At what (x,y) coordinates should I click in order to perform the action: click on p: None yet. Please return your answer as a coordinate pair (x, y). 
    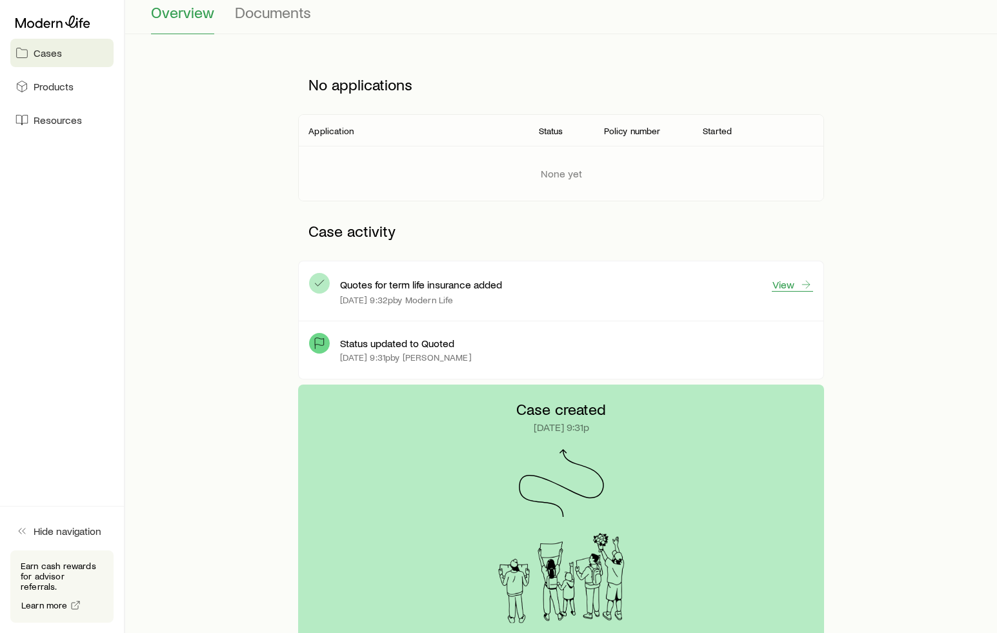
    Looking at the image, I should click on (562, 174).